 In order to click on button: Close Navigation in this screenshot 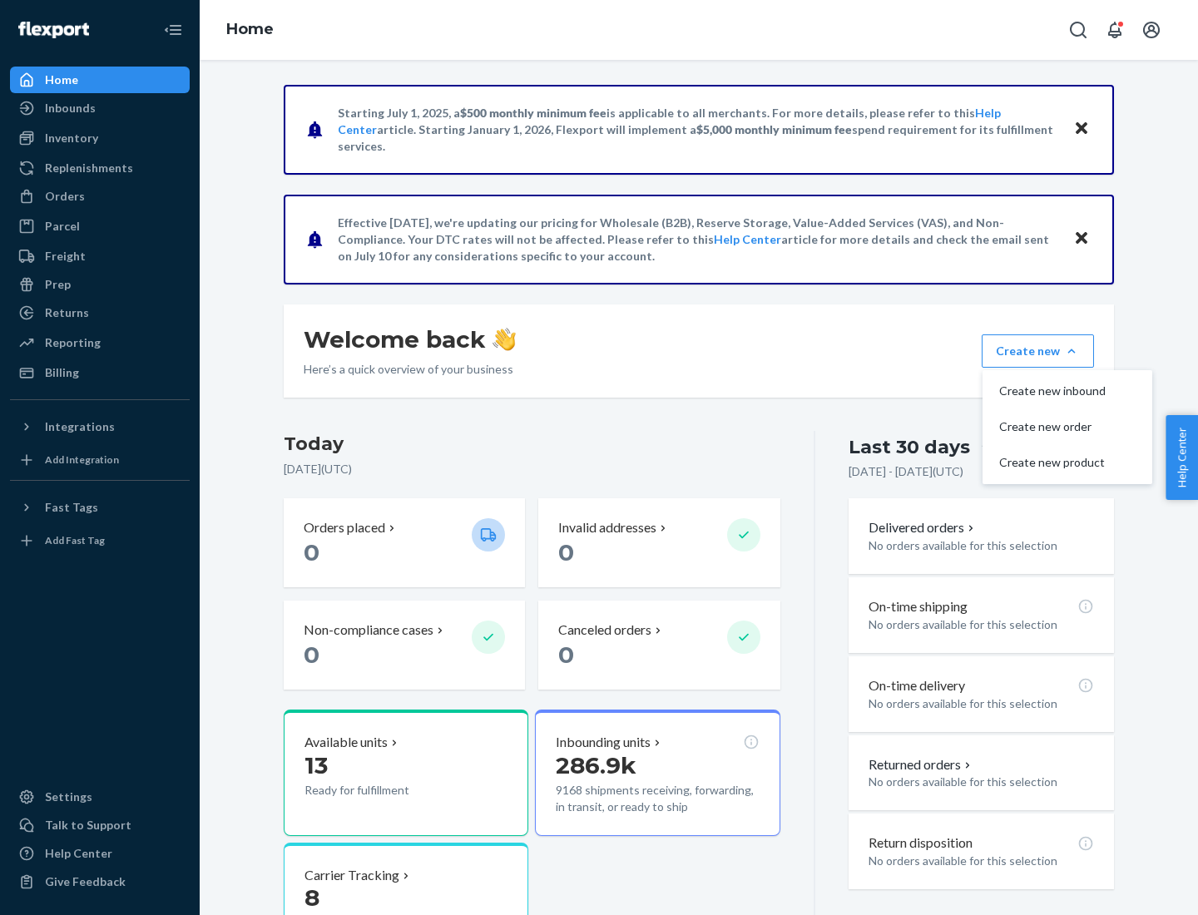, I will do `click(173, 30)`.